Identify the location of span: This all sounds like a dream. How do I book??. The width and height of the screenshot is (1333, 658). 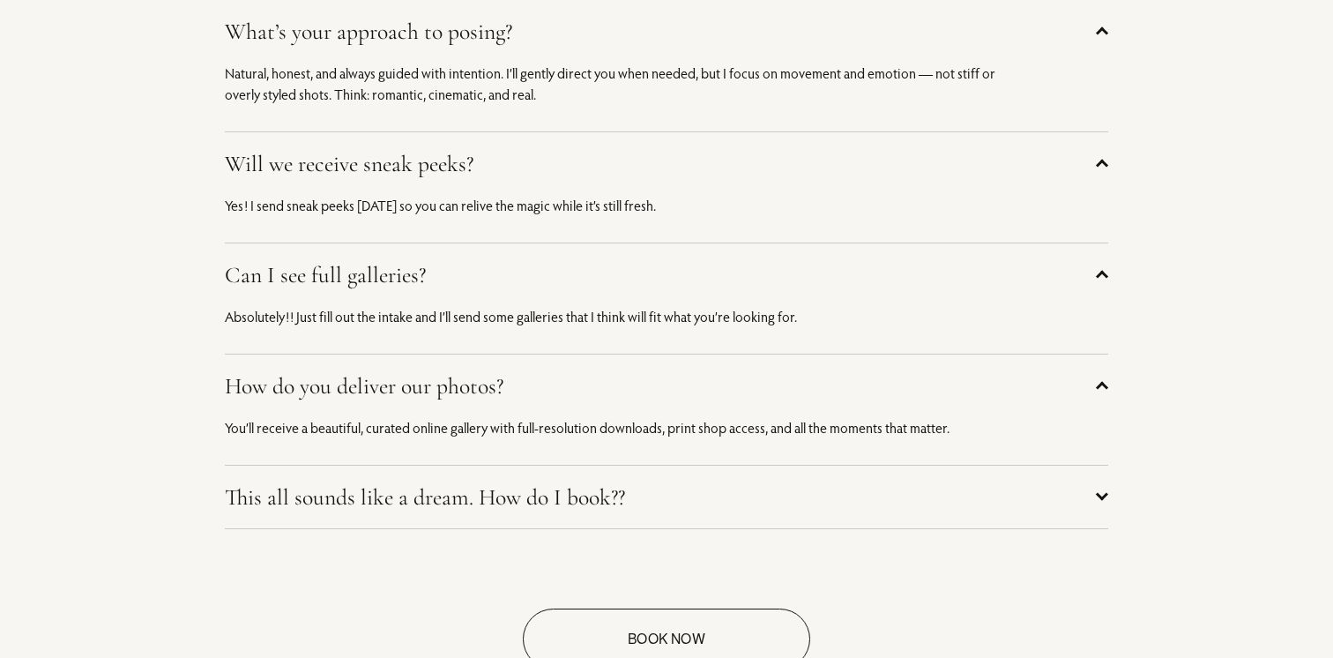
(661, 496).